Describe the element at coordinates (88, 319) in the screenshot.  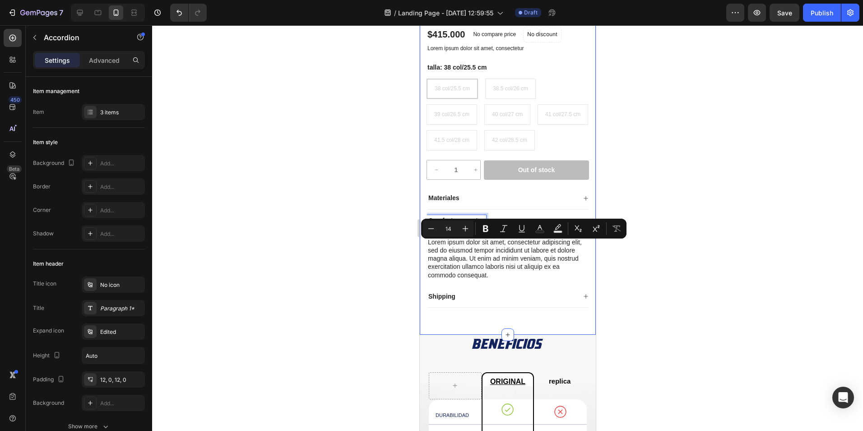
I see `h2: BENEFICIOS` at that location.